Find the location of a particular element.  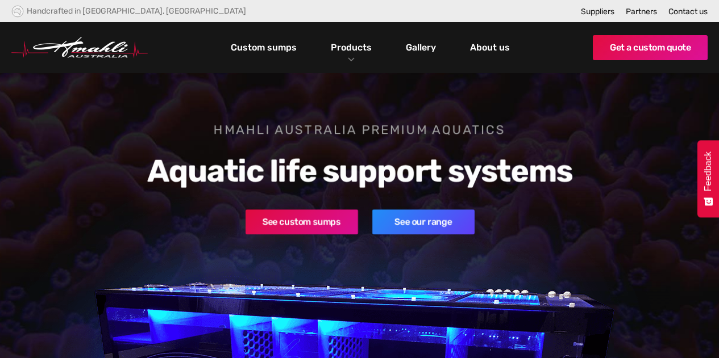

a: Get a custom quote is located at coordinates (650, 48).